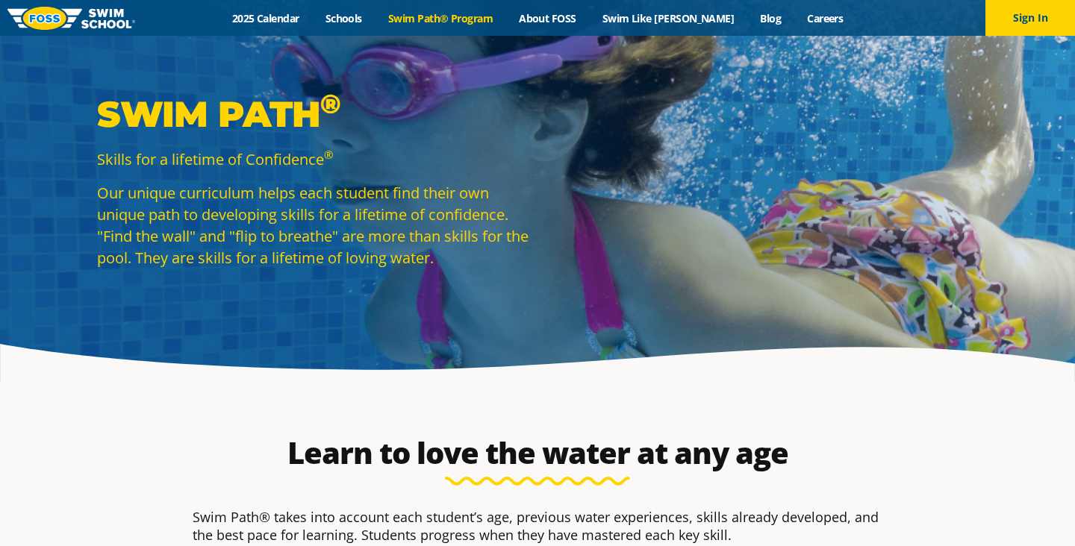 Image resolution: width=1075 pixels, height=546 pixels. I want to click on a: Blog, so click(770, 18).